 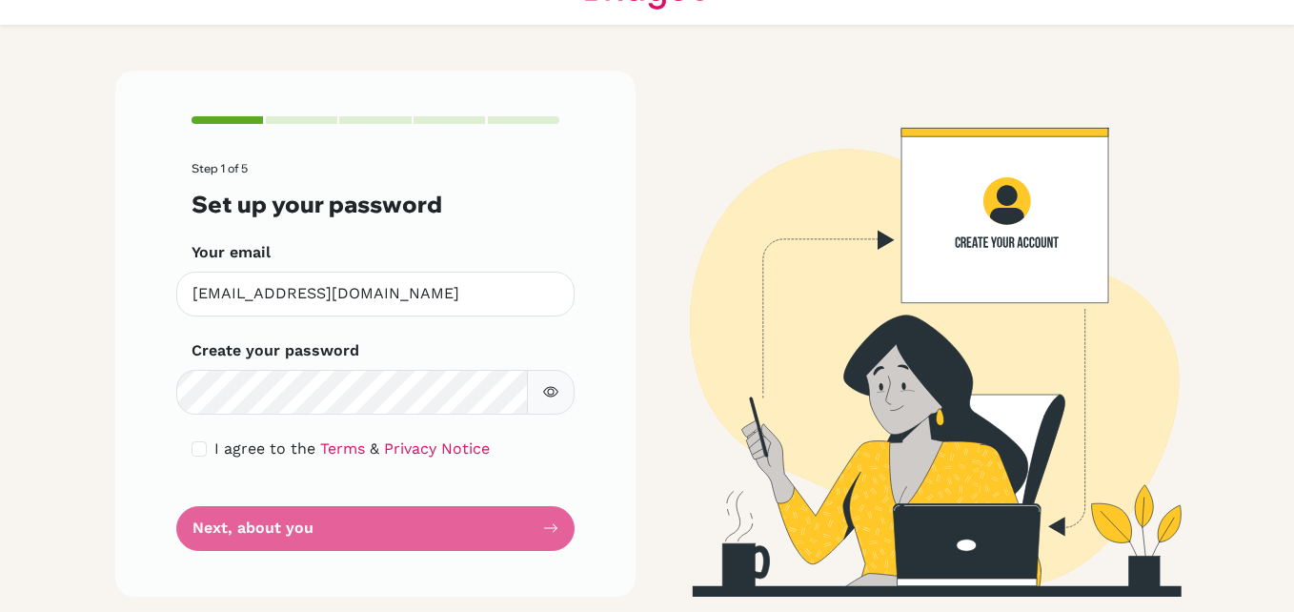 What do you see at coordinates (342, 448) in the screenshot?
I see `a: Terms` at bounding box center [342, 448].